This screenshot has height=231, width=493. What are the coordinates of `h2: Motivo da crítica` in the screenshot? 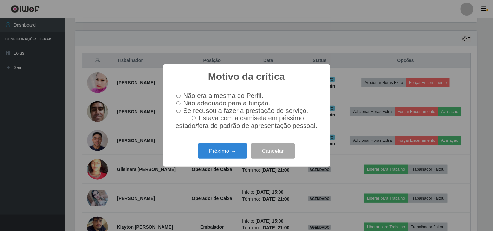 It's located at (246, 77).